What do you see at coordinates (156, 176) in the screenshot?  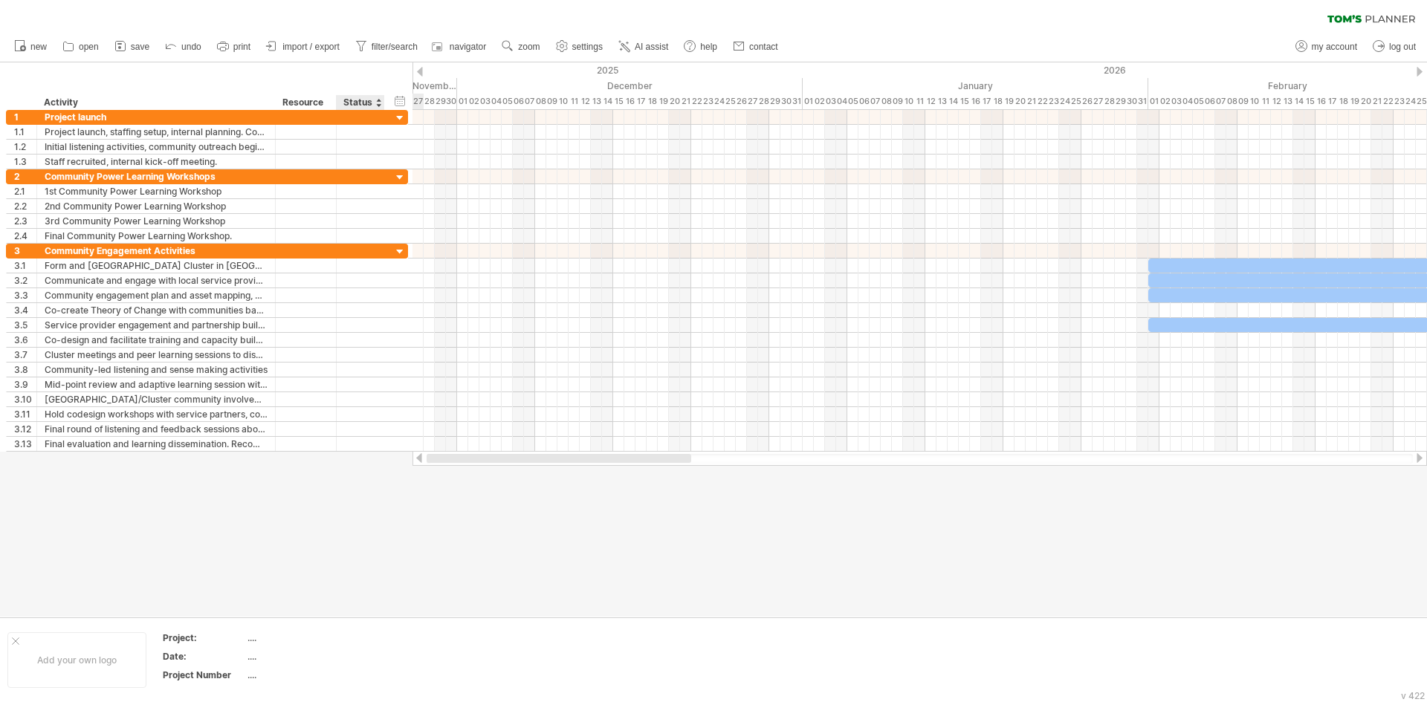 I see `div: Community Power Learning Workshops` at bounding box center [156, 176].